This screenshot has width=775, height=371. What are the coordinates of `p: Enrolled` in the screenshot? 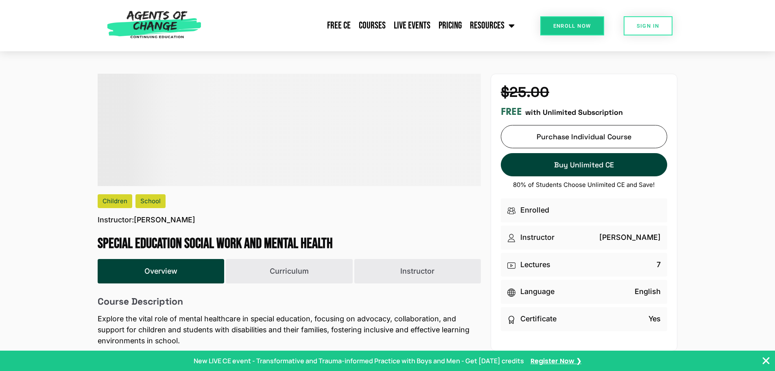 It's located at (534, 210).